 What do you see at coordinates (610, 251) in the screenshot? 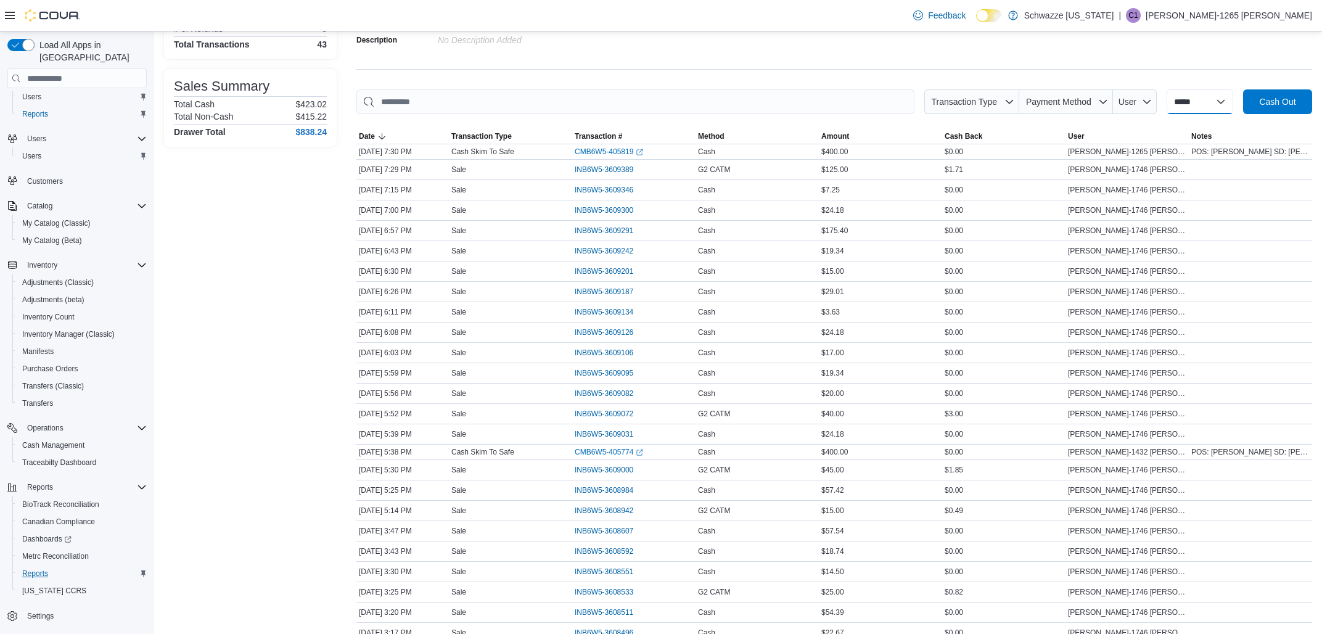
I see `button: INB6W5-3609242` at bounding box center [610, 251].